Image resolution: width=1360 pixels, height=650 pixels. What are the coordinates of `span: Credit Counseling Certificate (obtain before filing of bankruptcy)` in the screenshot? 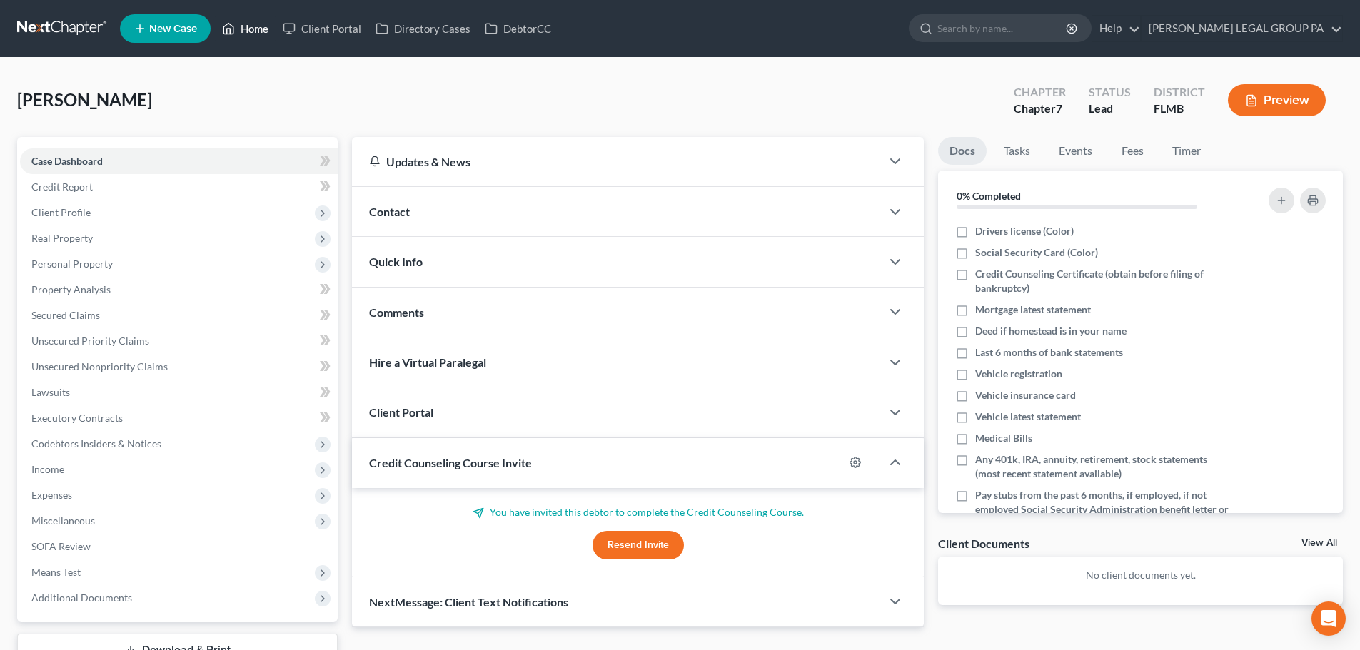 It's located at (1102, 281).